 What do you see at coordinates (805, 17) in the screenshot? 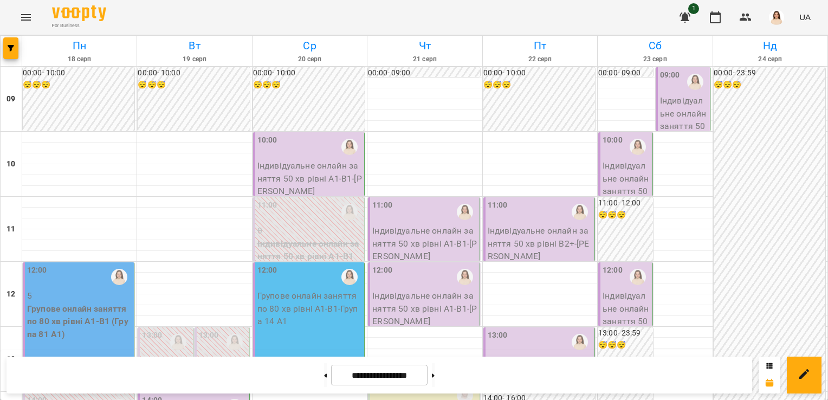
I see `span: UA` at bounding box center [805, 17].